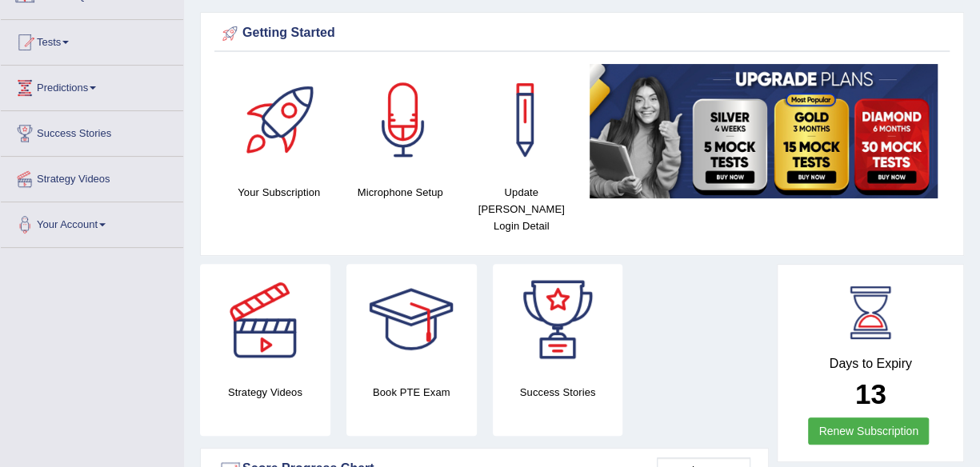 This screenshot has height=467, width=980. I want to click on a: Your Account, so click(92, 222).